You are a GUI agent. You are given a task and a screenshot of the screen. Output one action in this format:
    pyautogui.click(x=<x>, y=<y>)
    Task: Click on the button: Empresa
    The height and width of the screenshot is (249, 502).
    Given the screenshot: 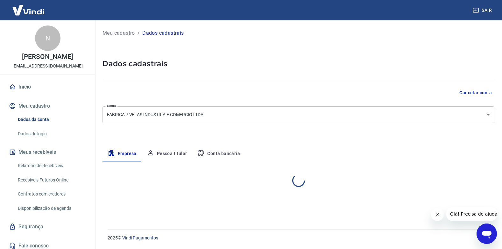 What is the action you would take?
    pyautogui.click(x=122, y=154)
    